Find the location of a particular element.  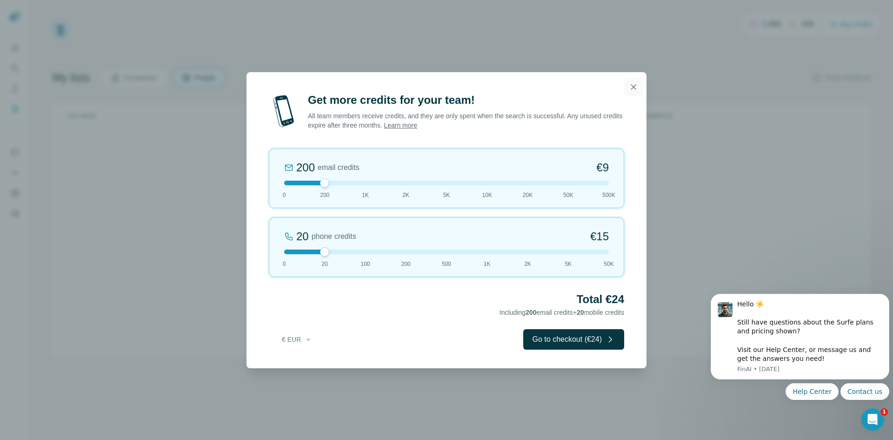

span: 1 is located at coordinates (884, 412).